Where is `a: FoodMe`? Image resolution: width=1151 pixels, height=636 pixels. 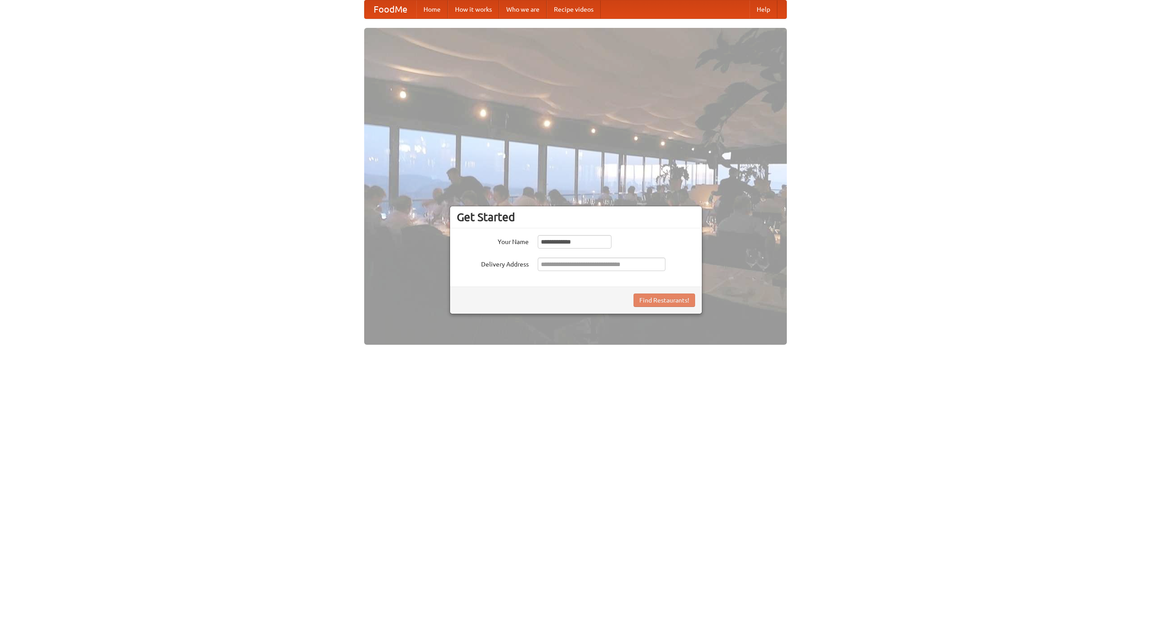
a: FoodMe is located at coordinates (390, 9).